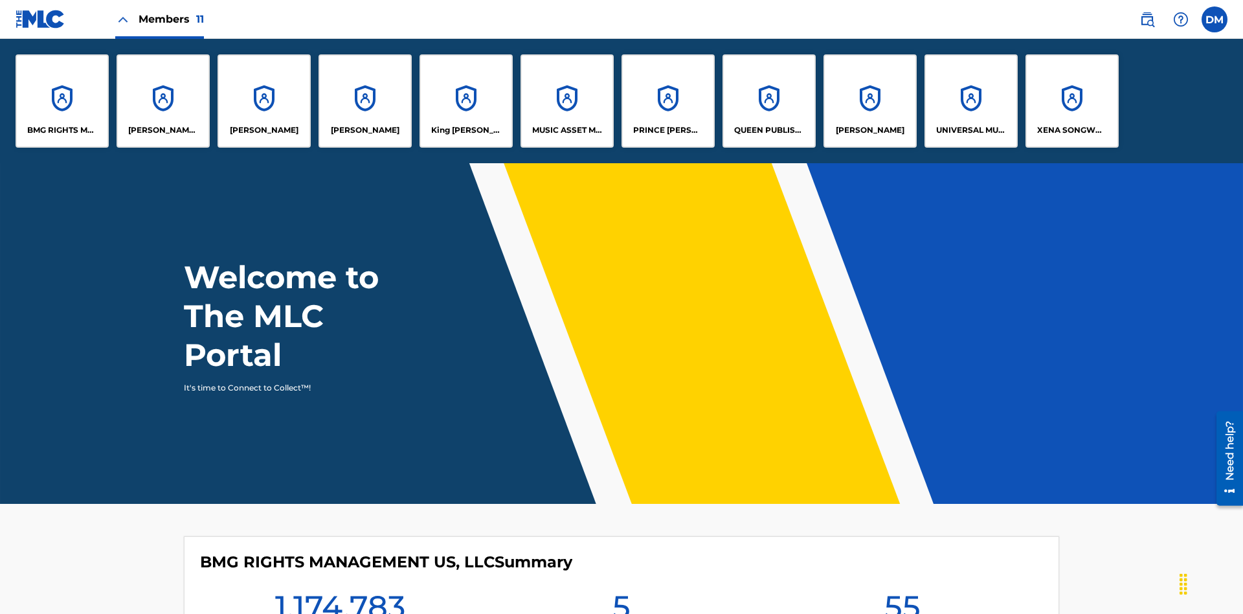 The width and height of the screenshot is (1243, 614). What do you see at coordinates (171, 19) in the screenshot?
I see `span: Members` at bounding box center [171, 19].